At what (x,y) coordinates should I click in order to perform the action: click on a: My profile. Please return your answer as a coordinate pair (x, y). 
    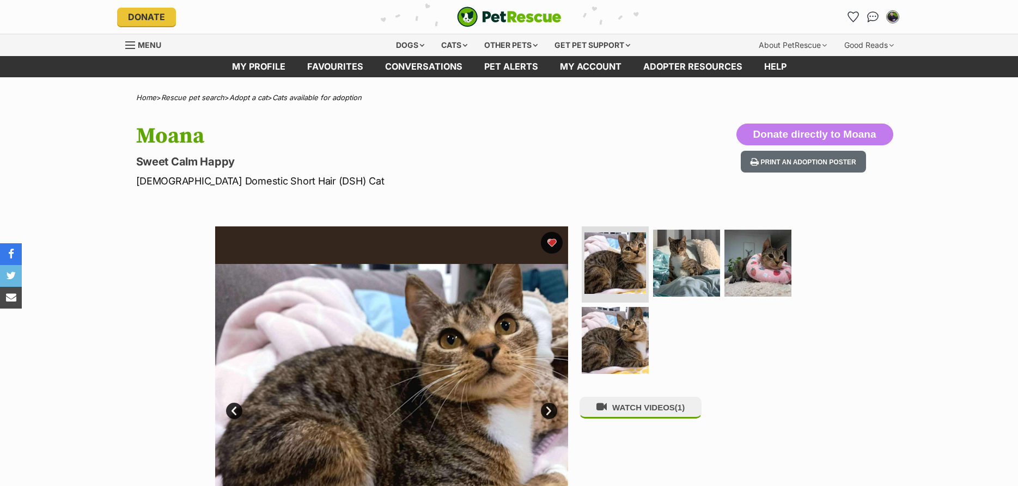
    Looking at the image, I should click on (259, 66).